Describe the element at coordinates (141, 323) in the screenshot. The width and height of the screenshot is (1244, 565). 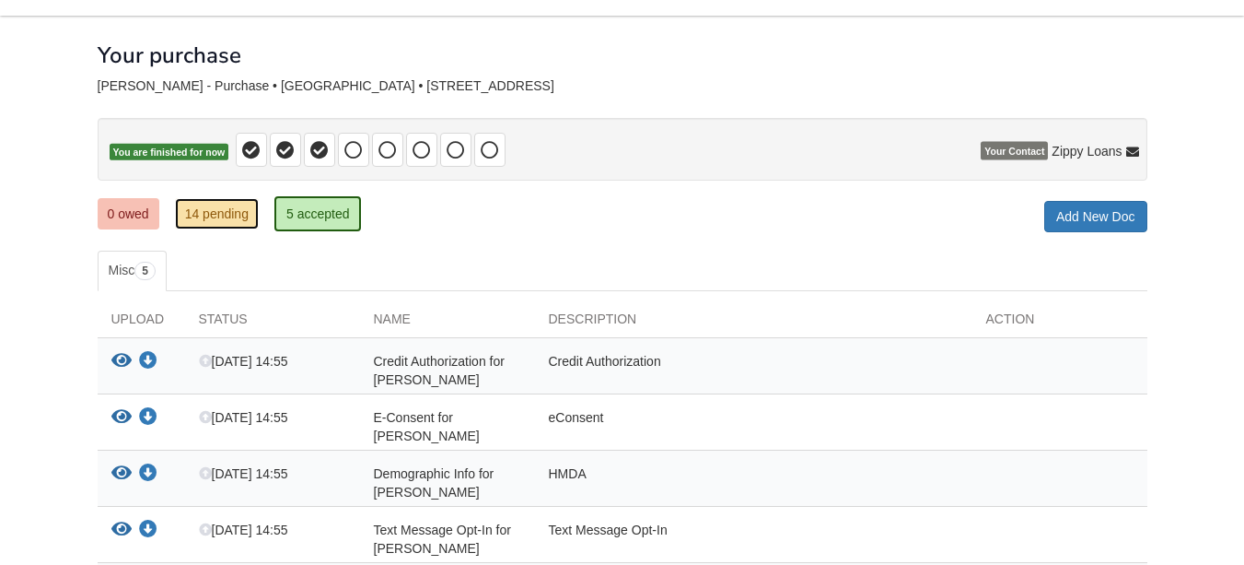
I see `div: Upload` at that location.